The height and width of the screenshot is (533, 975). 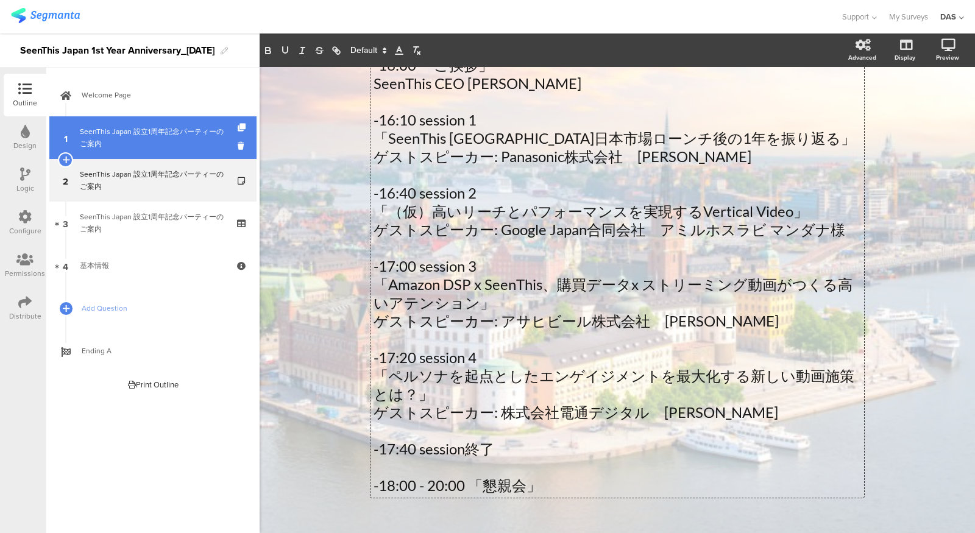 I want to click on div: Distribute, so click(x=25, y=316).